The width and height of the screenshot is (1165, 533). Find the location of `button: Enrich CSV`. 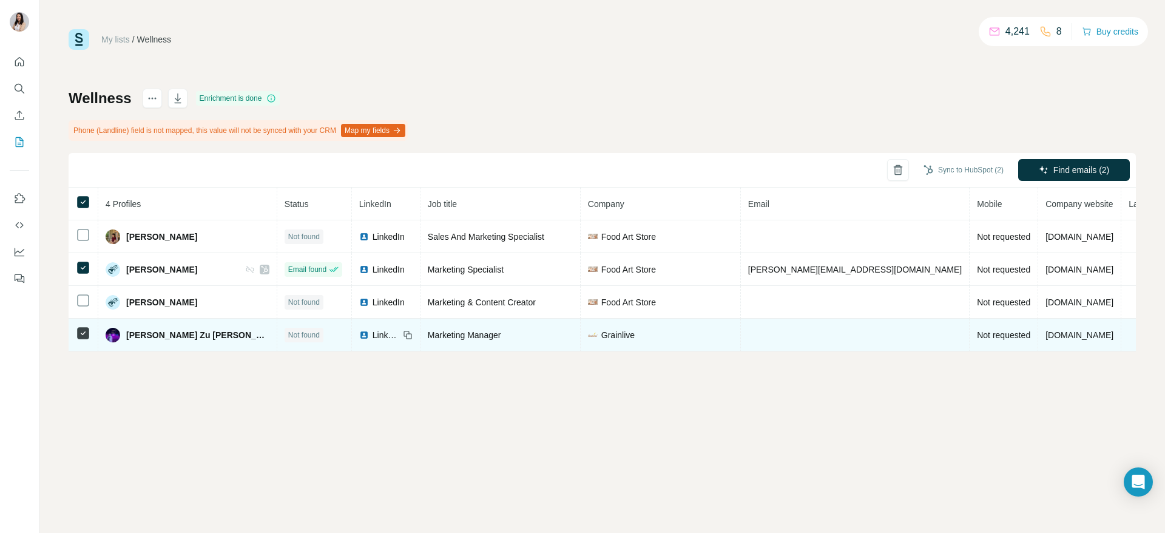

button: Enrich CSV is located at coordinates (19, 115).